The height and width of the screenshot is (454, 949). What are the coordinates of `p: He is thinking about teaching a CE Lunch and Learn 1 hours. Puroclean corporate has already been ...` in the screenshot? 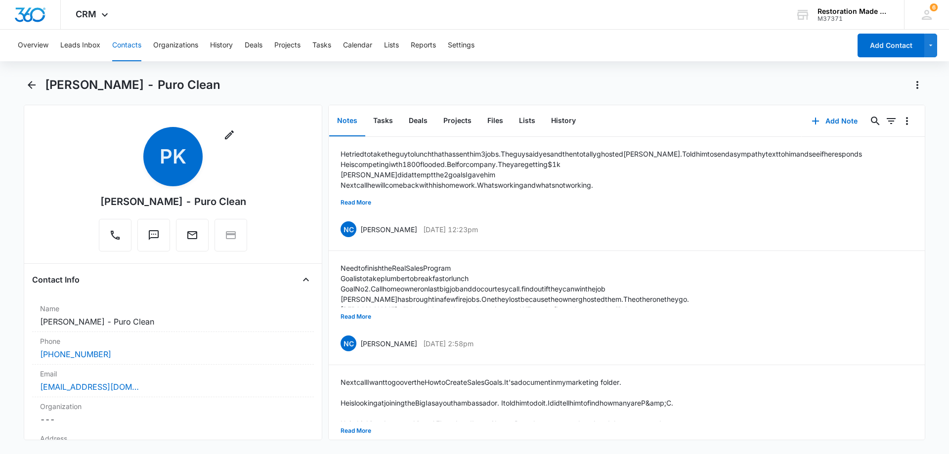 It's located at (507, 424).